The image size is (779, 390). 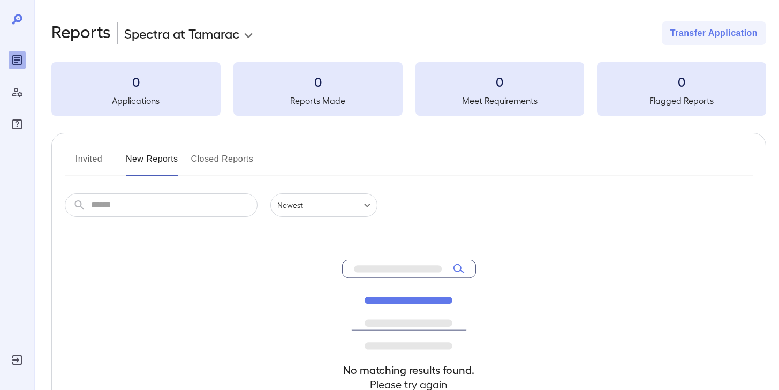 What do you see at coordinates (324, 205) in the screenshot?
I see `div: Newest` at bounding box center [324, 205].